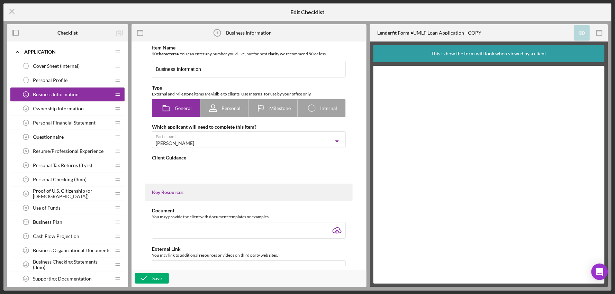 The image size is (615, 294). I want to click on span: Business Organizational Documents, so click(72, 251).